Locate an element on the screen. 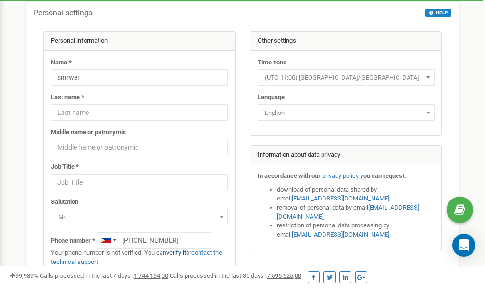  label: Name * is located at coordinates (61, 62).